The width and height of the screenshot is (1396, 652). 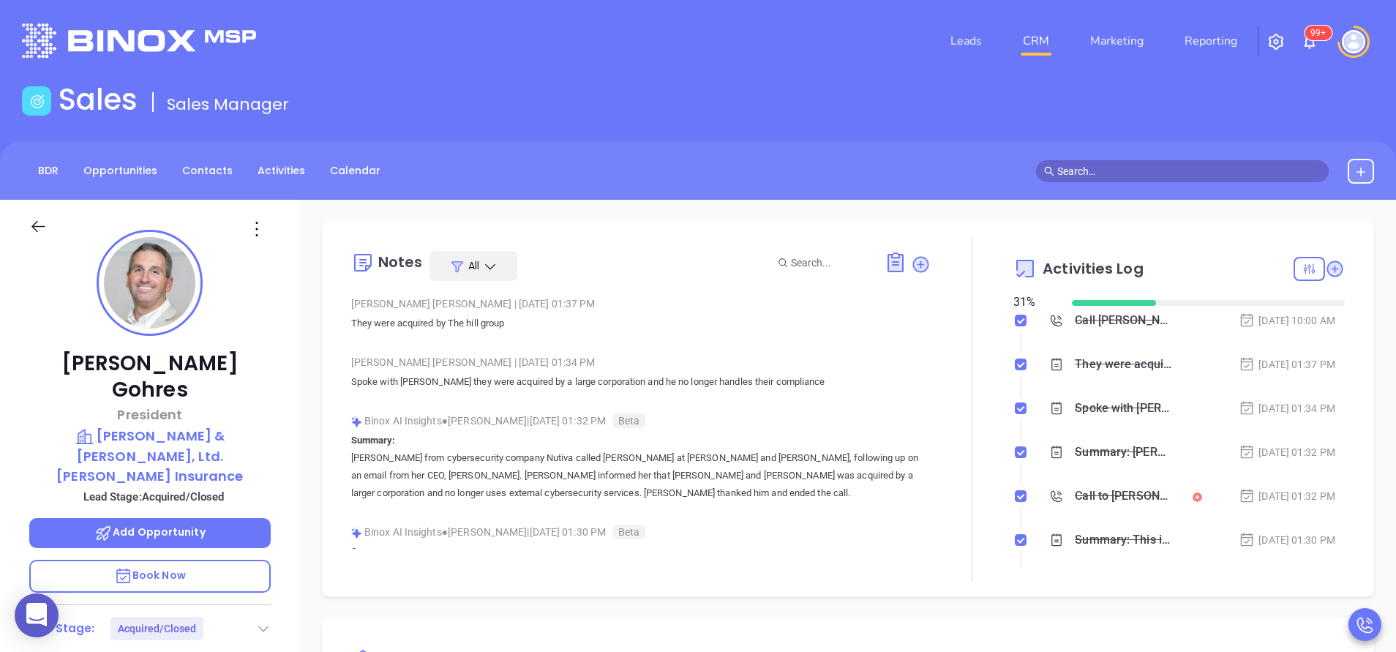 I want to click on img: iconSetting, so click(x=1276, y=42).